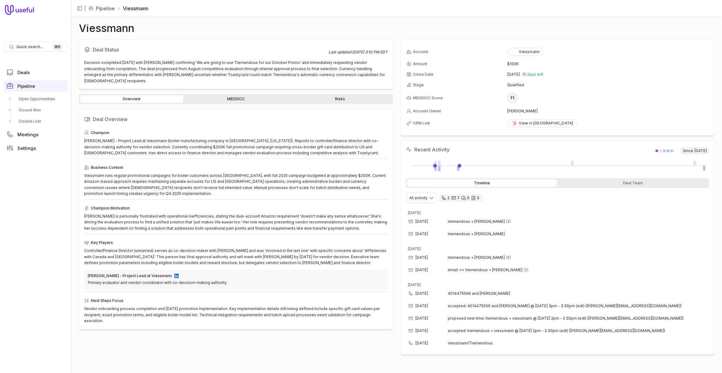  What do you see at coordinates (525, 52) in the screenshot?
I see `div: Viessmann` at bounding box center [525, 52].